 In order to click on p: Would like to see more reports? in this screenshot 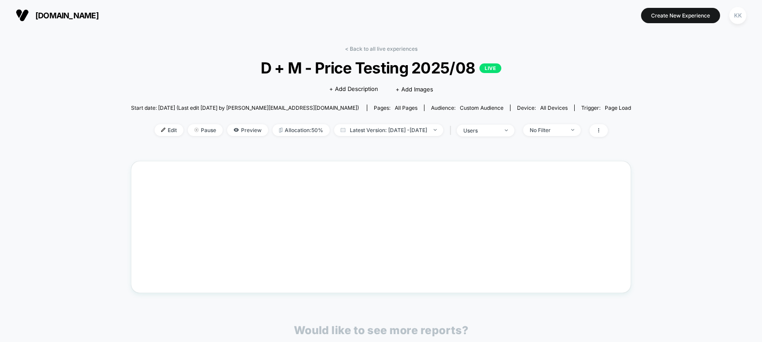, I will do `click(381, 330)`.